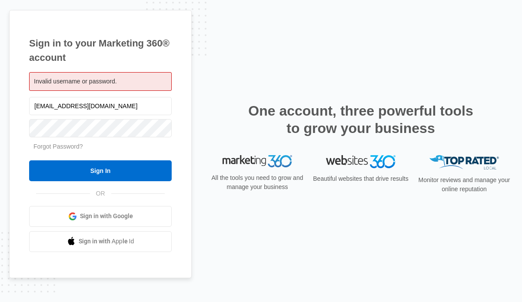 The width and height of the screenshot is (522, 302). What do you see at coordinates (106, 241) in the screenshot?
I see `span: Sign in with Apple Id` at bounding box center [106, 241].